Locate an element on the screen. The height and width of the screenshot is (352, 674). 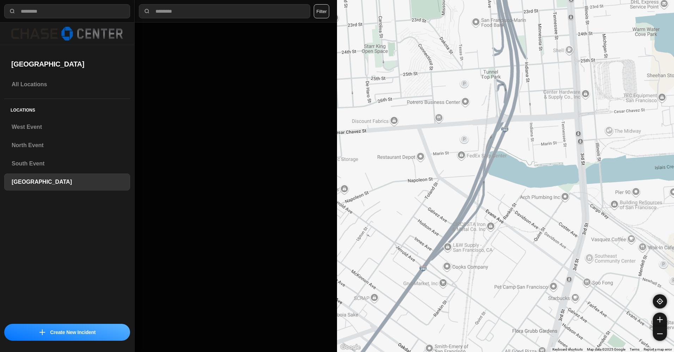
a: All Locations is located at coordinates (67, 85).